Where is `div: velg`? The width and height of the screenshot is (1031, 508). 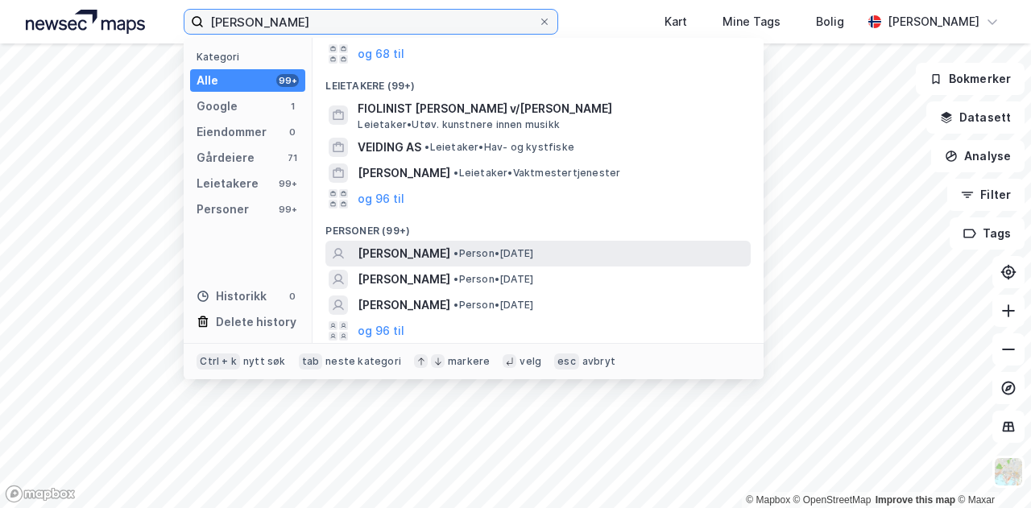 div: velg is located at coordinates (530, 362).